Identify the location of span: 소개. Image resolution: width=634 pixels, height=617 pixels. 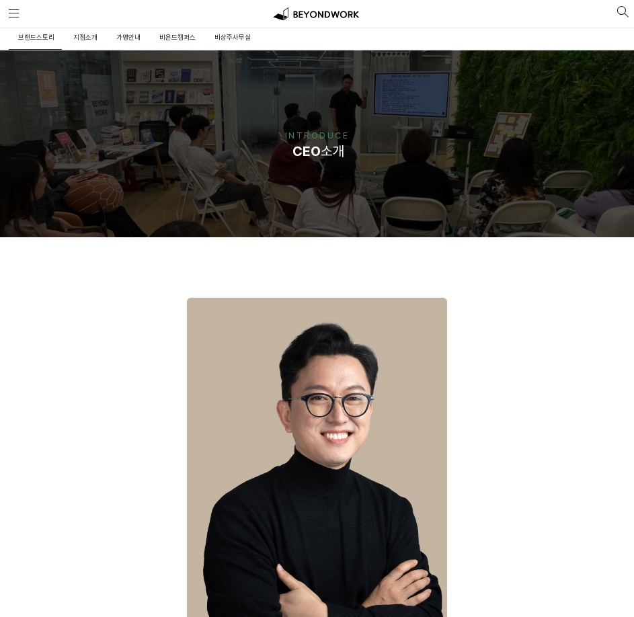
(317, 151).